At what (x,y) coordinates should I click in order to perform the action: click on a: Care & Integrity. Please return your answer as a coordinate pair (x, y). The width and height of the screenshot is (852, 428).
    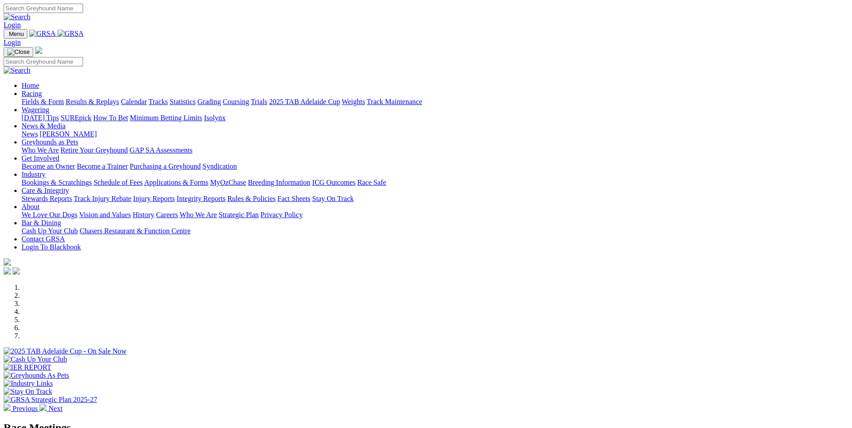
    Looking at the image, I should click on (45, 190).